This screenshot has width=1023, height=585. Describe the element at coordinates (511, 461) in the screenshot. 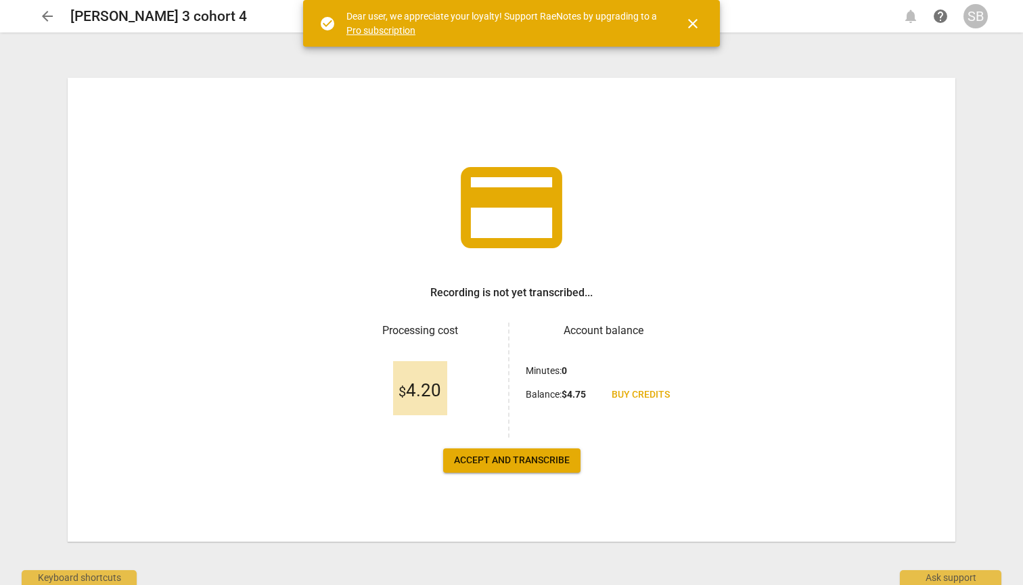

I see `span: Accept and transcribe` at that location.